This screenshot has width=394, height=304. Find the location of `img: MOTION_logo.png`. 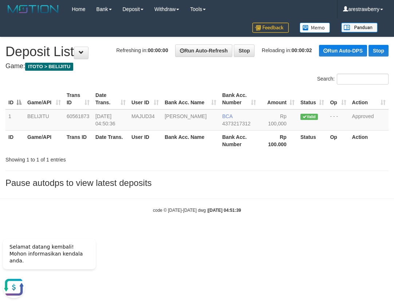

img: MOTION_logo.png is located at coordinates (33, 9).